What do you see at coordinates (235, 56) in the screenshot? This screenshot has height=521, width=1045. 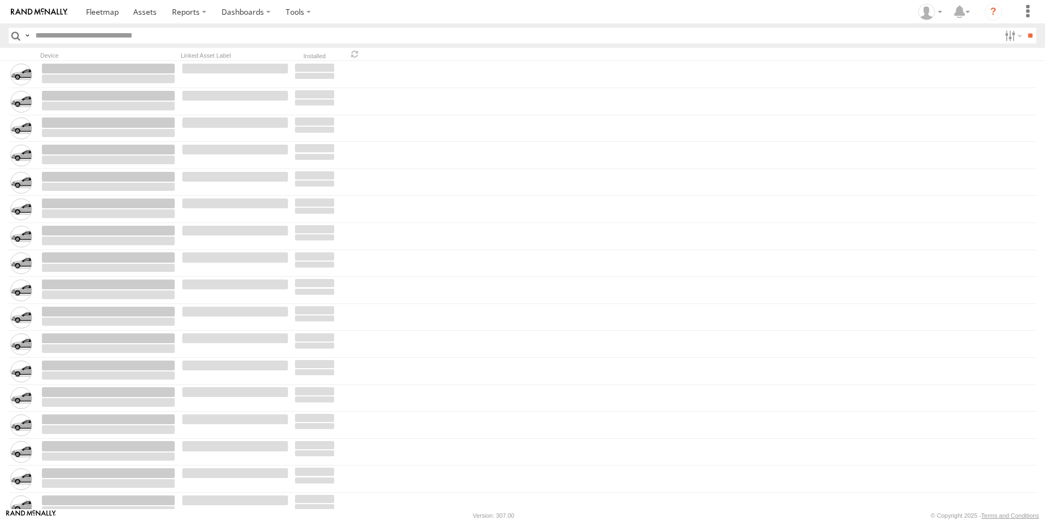 I see `div: Linked Asset Label` at bounding box center [235, 56].